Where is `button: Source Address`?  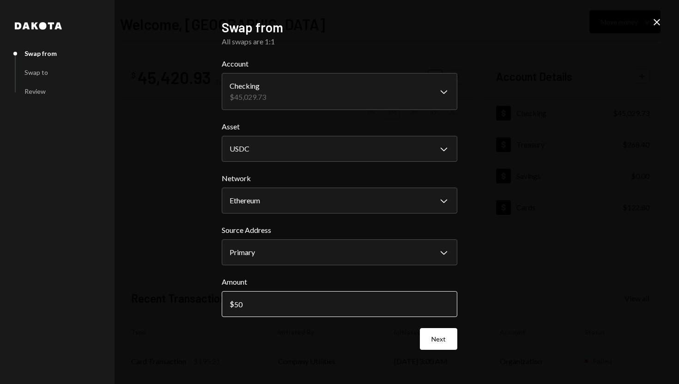
button: Source Address is located at coordinates (340, 252).